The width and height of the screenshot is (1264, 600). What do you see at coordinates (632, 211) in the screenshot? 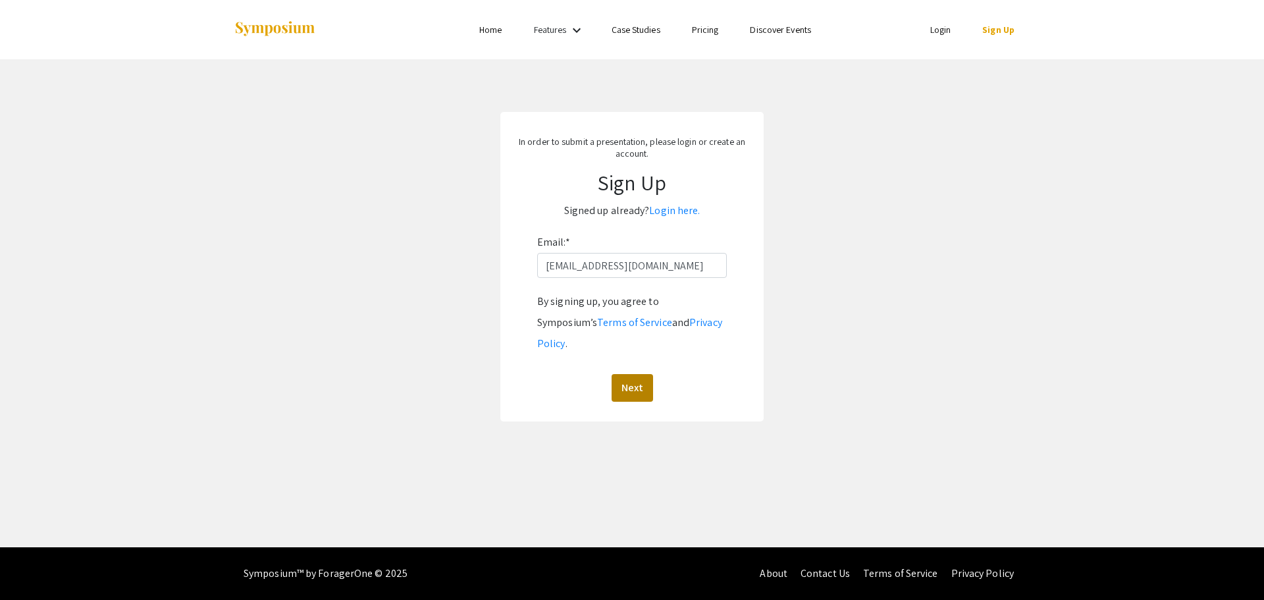
I see `p: Signed up already?` at bounding box center [632, 211].